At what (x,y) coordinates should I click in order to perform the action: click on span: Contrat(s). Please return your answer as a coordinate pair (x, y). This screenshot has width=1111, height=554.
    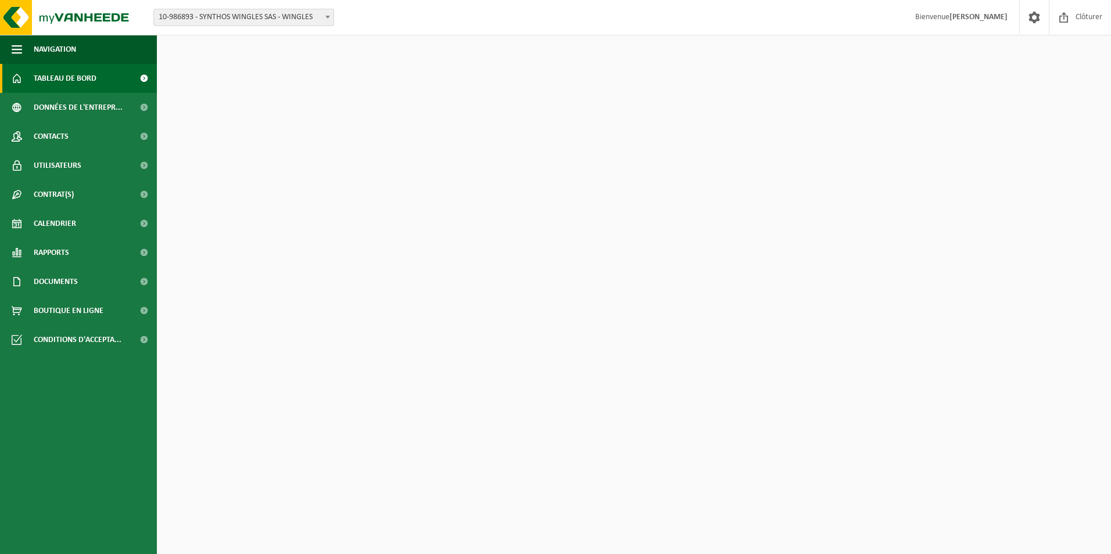
    Looking at the image, I should click on (53, 195).